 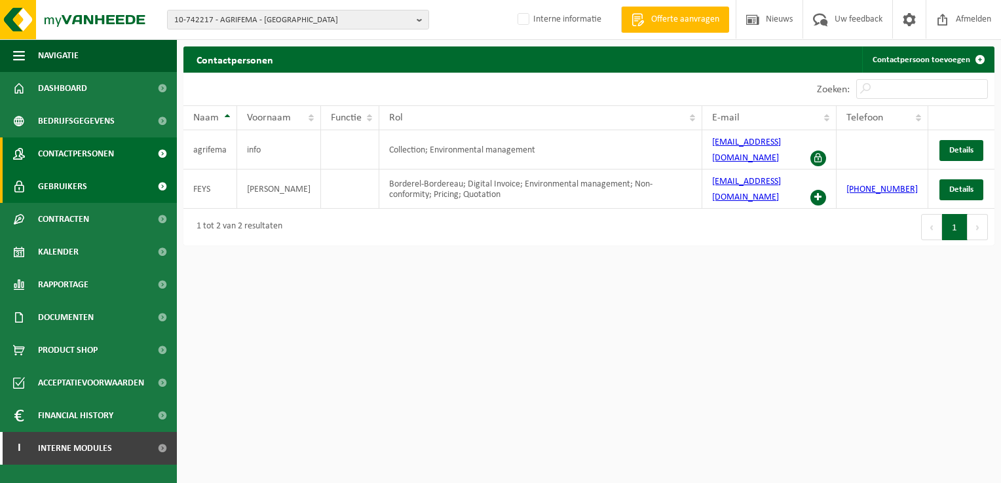 I want to click on span: Financial History, so click(x=75, y=416).